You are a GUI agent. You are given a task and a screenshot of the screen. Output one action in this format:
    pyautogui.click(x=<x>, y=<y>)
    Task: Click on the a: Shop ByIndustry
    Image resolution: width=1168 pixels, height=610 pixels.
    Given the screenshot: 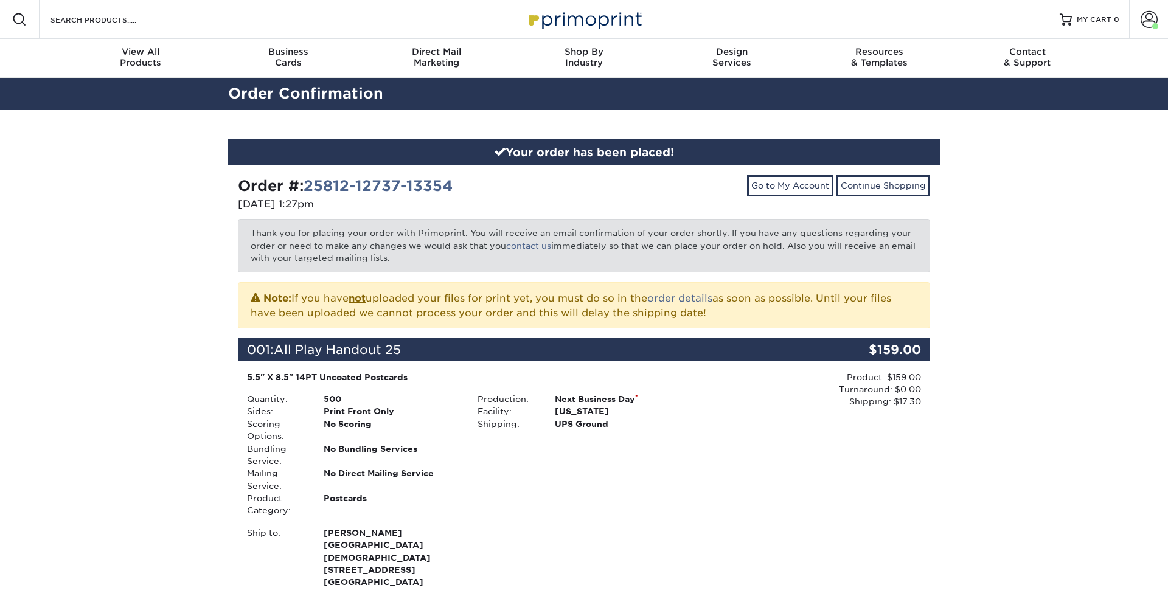 What is the action you would take?
    pyautogui.click(x=584, y=58)
    